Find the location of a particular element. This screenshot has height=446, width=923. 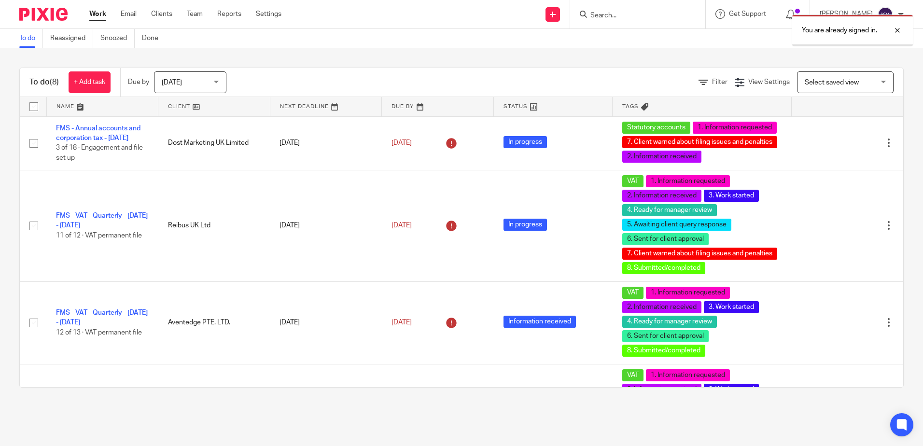

a: Reports is located at coordinates (229, 14).